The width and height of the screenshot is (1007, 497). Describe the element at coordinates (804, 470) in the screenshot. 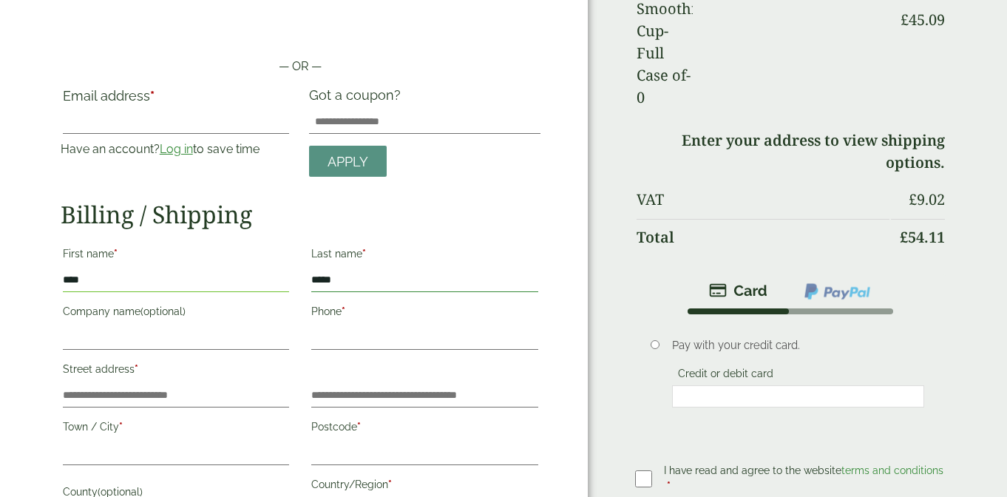

I see `span: I have read and agree to the website` at that location.